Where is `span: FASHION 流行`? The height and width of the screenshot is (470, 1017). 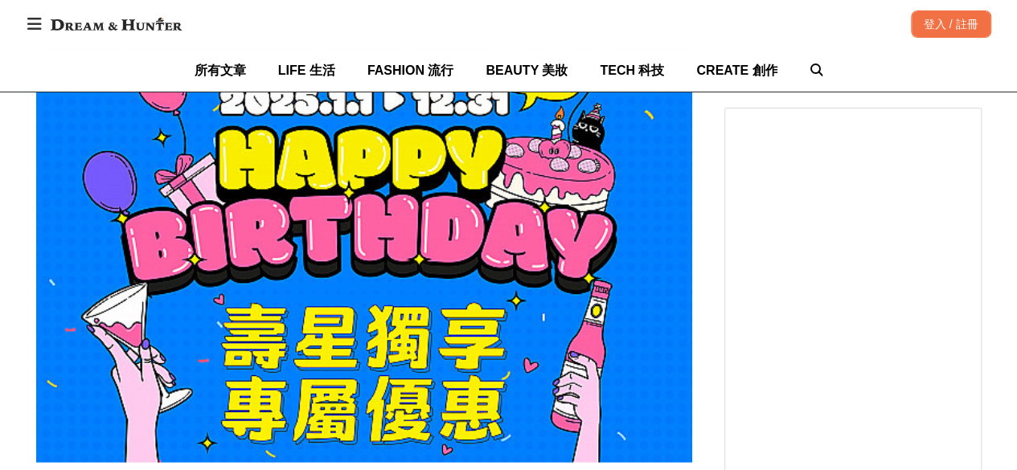
span: FASHION 流行 is located at coordinates (411, 70).